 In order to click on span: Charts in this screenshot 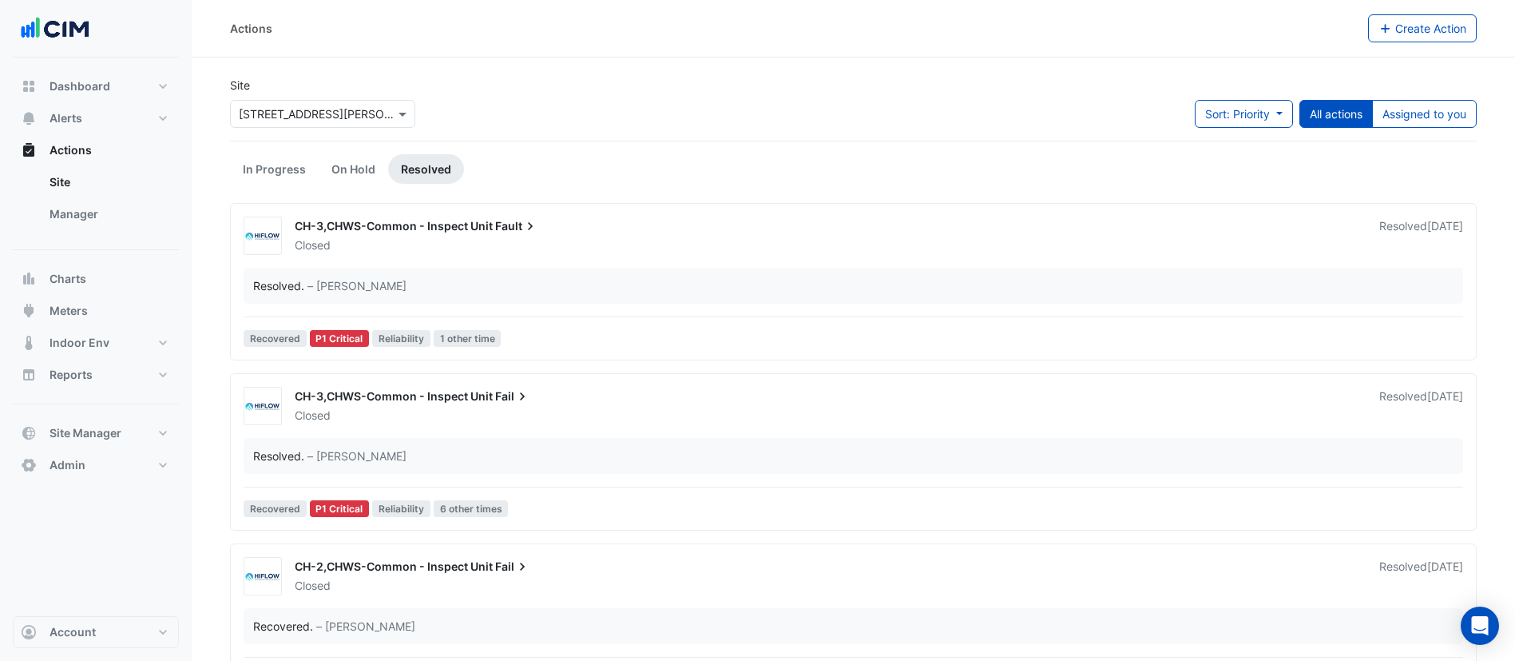, I will do `click(68, 279)`.